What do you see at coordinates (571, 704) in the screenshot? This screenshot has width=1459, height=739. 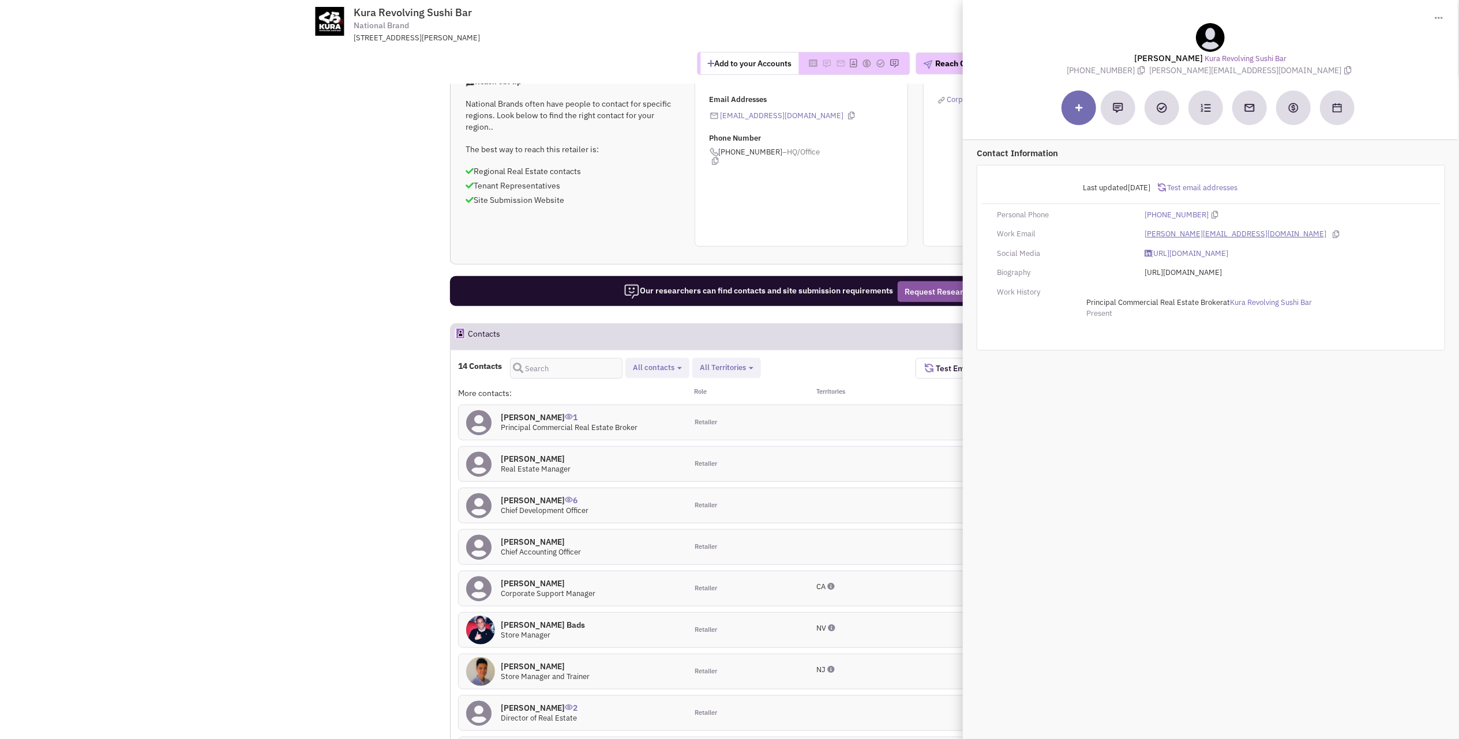 I see `span: 2` at bounding box center [571, 704].